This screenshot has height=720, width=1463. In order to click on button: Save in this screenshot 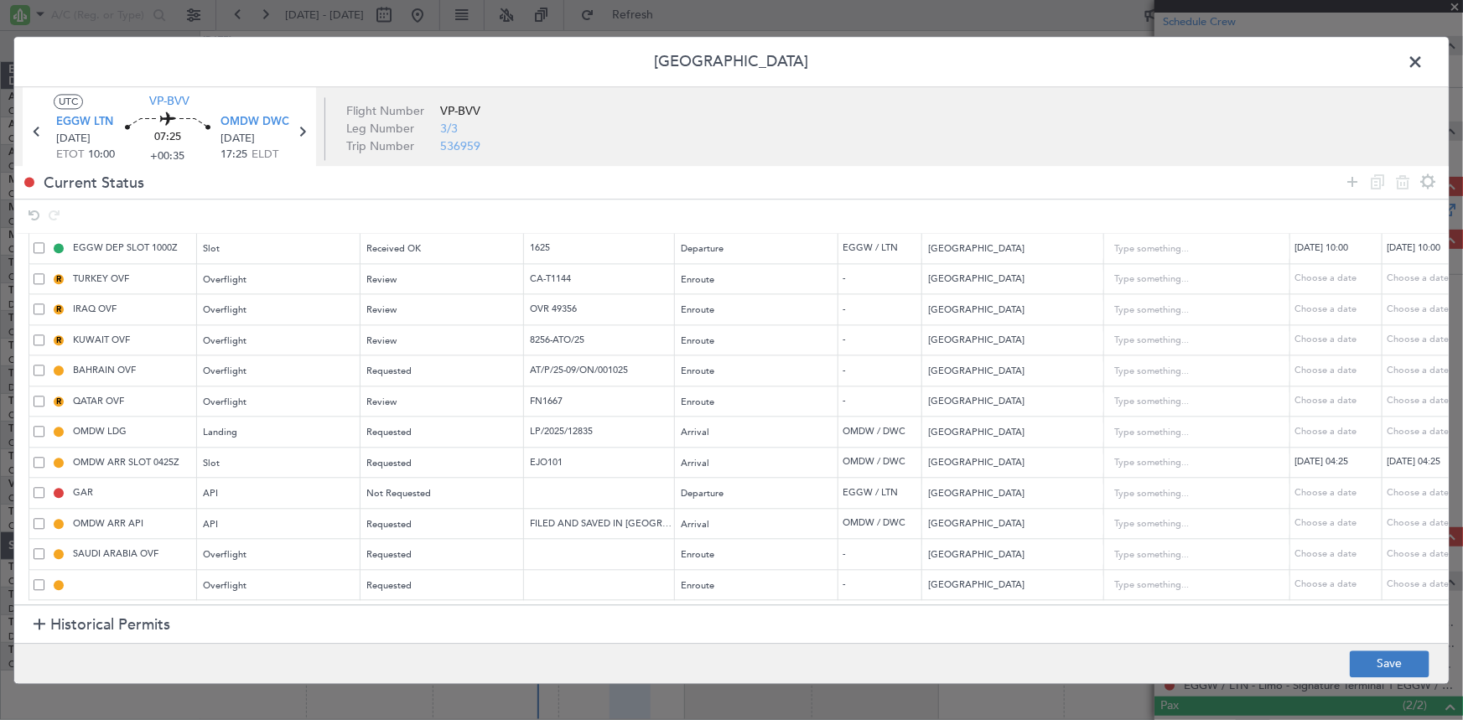, I will do `click(1389, 664)`.